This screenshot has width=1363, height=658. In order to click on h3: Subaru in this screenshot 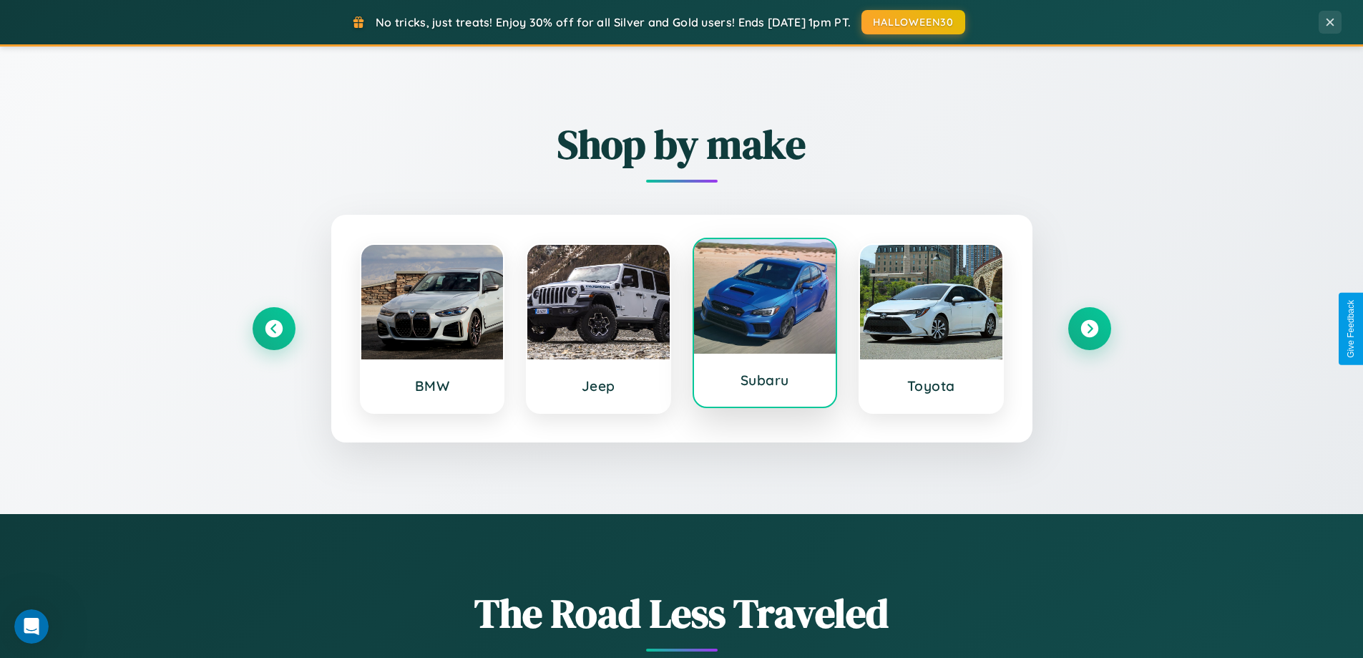, I will do `click(765, 380)`.